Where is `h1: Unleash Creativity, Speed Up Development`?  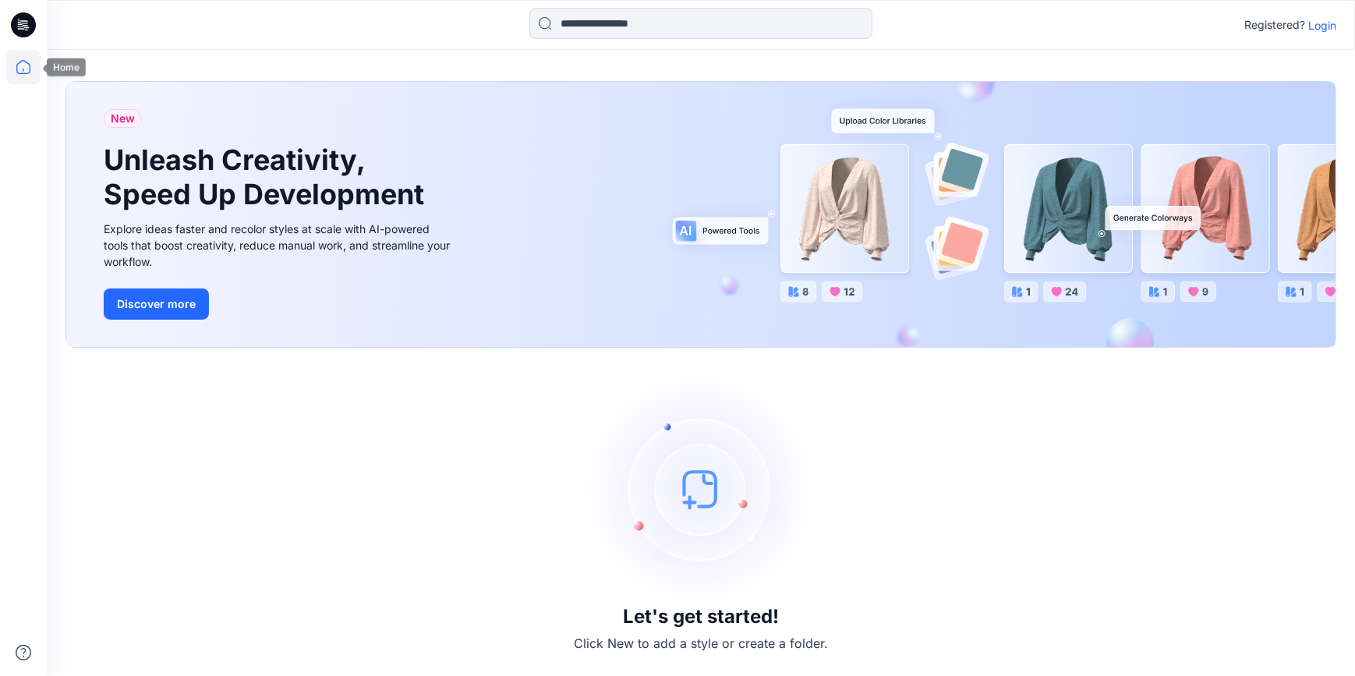 h1: Unleash Creativity, Speed Up Development is located at coordinates (268, 177).